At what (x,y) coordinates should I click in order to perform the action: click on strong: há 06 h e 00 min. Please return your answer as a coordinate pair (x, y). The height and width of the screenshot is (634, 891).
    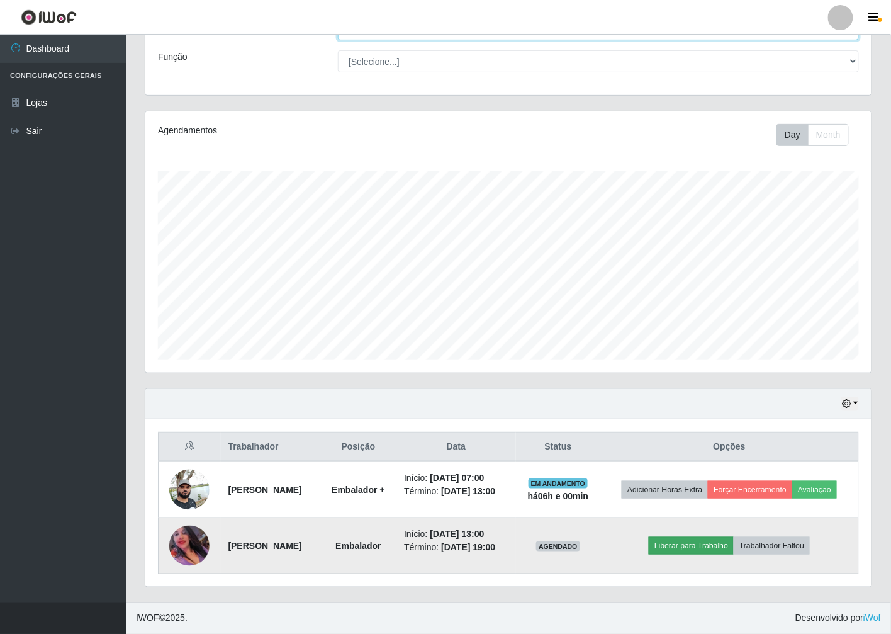
    Looking at the image, I should click on (558, 496).